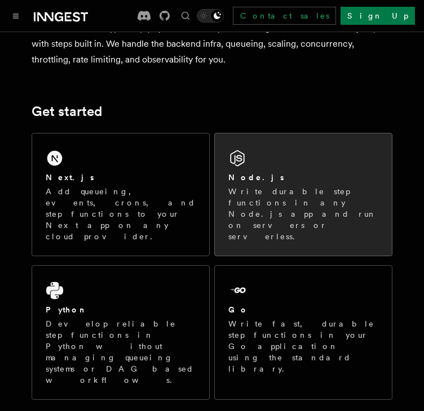 The width and height of the screenshot is (424, 411). What do you see at coordinates (121, 214) in the screenshot?
I see `p: Add queueing, events, crons, and step functions to your Next app on any cloud provider.` at bounding box center [121, 214].